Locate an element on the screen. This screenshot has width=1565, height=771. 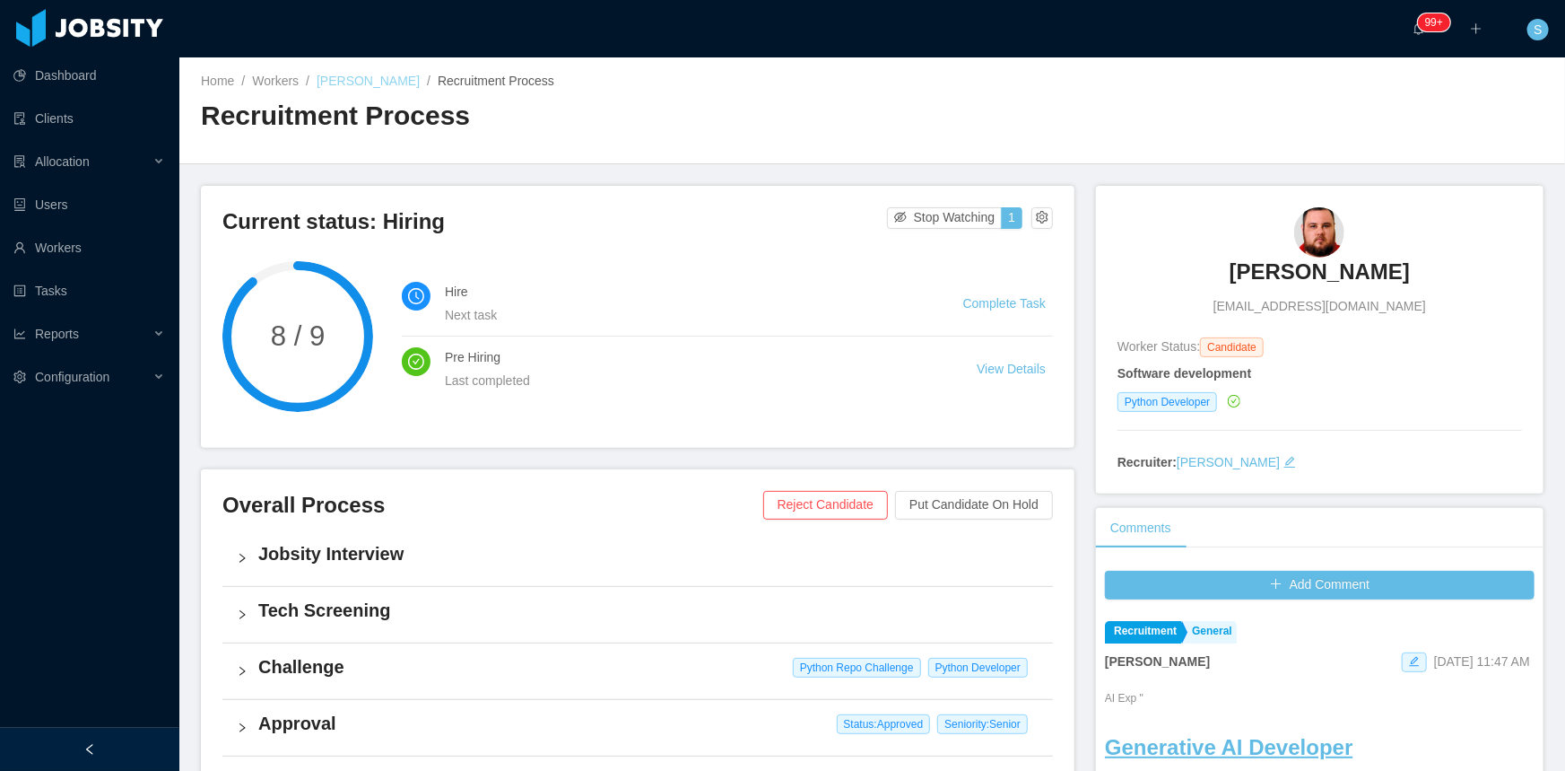
button: icon: setting is located at coordinates (1042, 218).